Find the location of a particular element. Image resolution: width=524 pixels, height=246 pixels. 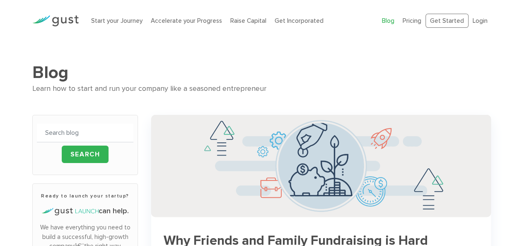

a: Blog is located at coordinates (388, 21).